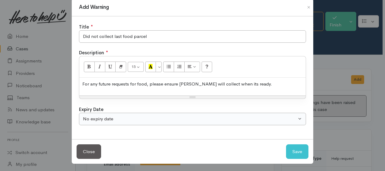 Image resolution: width=385 pixels, height=171 pixels. I want to click on button: Italic (CTRL+I), so click(100, 67).